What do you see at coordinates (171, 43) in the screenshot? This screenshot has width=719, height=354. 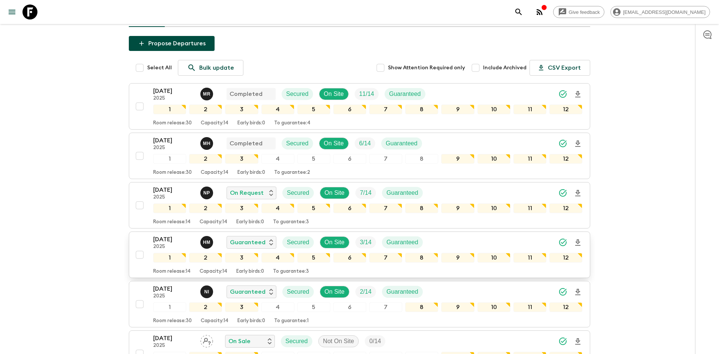 I see `button: Propose Departures` at bounding box center [171, 43].